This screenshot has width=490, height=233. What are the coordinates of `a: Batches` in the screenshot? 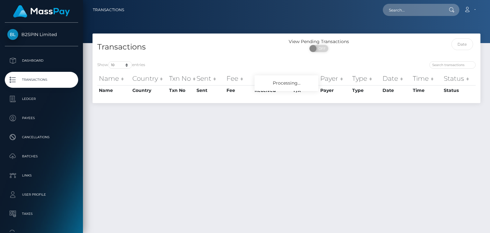 It's located at (41, 156).